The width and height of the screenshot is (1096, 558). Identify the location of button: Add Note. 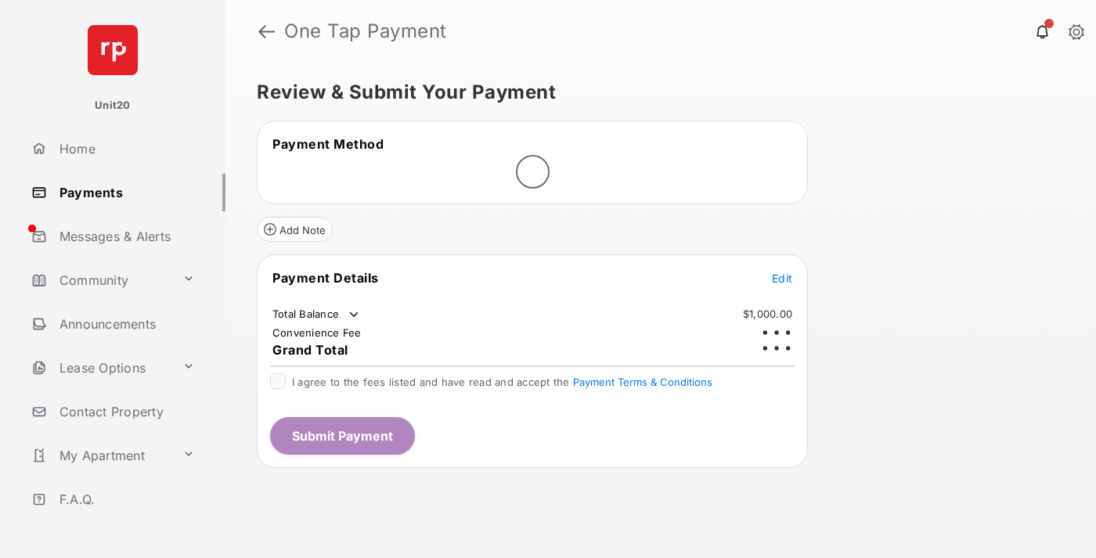
(294, 229).